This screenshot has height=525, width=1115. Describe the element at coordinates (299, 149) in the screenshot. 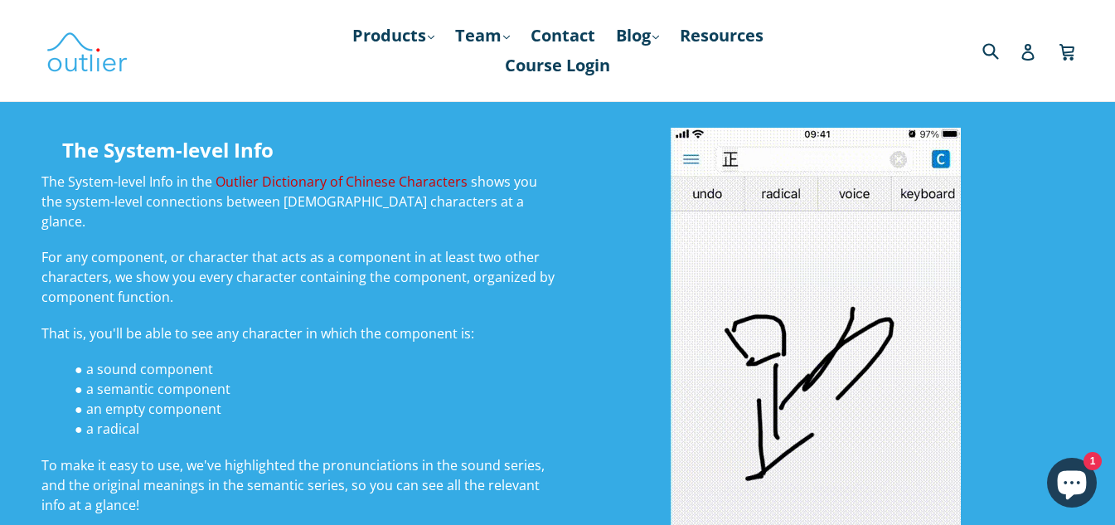

I see `h1: The System-level Info` at that location.